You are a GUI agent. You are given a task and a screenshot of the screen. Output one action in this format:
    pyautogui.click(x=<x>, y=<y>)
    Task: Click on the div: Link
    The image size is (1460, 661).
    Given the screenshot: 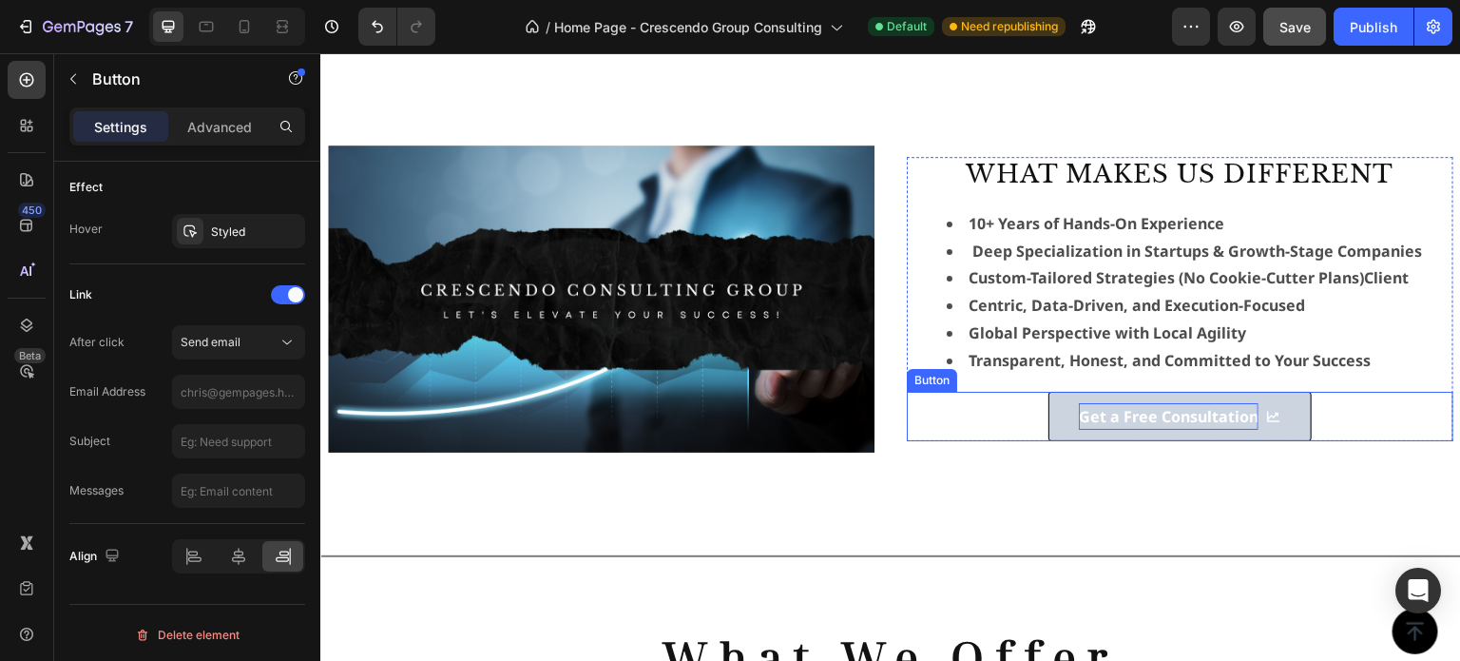 What is the action you would take?
    pyautogui.click(x=81, y=295)
    